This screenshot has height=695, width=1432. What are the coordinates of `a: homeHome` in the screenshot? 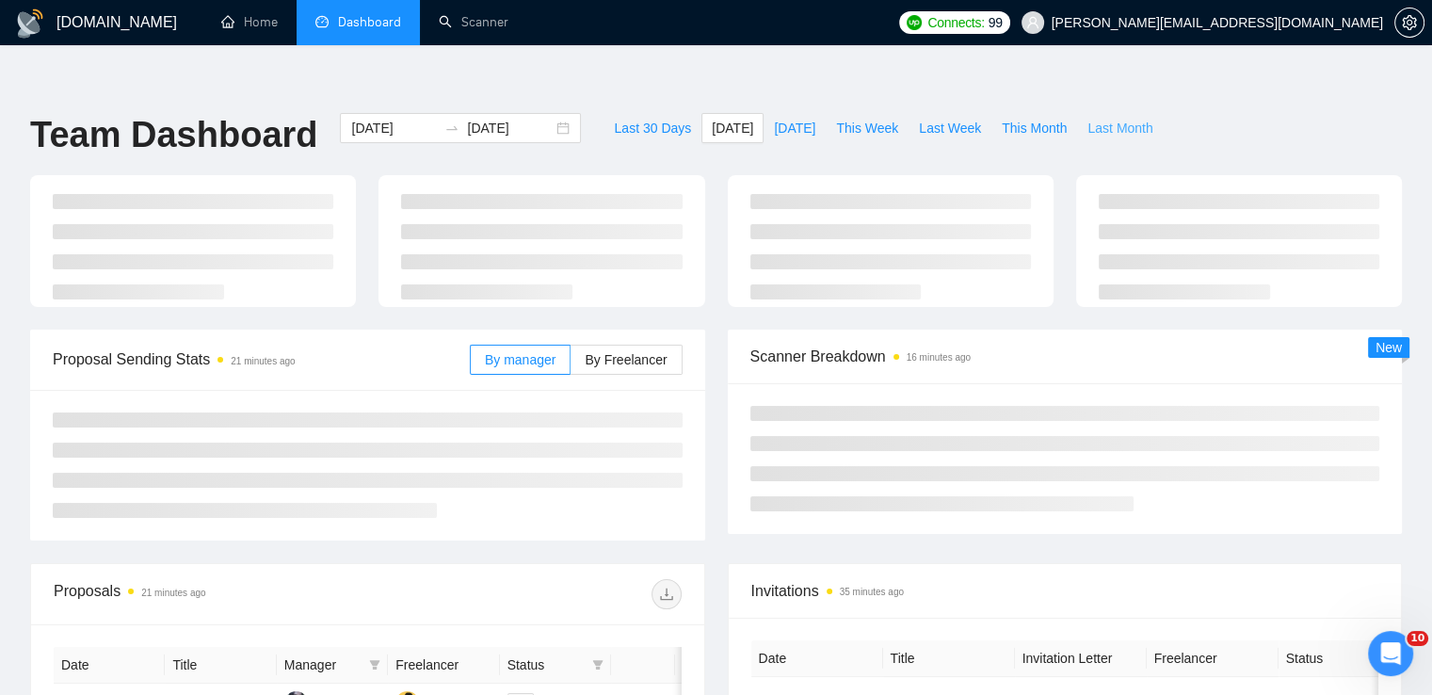 It's located at (250, 22).